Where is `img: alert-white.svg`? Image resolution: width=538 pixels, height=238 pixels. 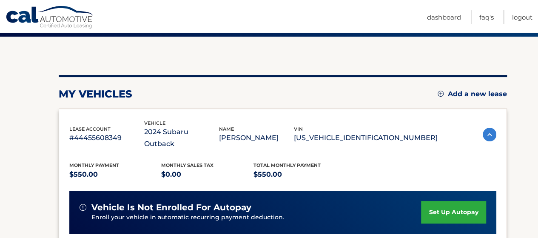
img: alert-white.svg is located at coordinates (83, 207).